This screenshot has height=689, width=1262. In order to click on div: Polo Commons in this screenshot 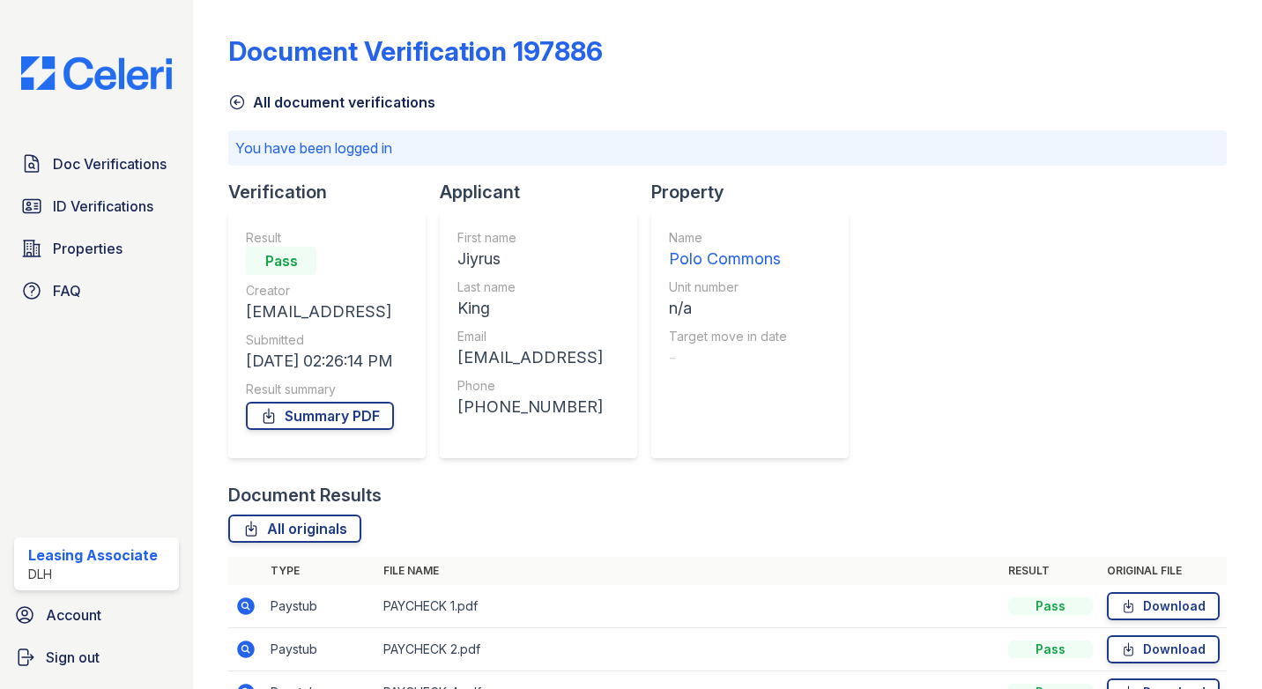, I will do `click(728, 259)`.